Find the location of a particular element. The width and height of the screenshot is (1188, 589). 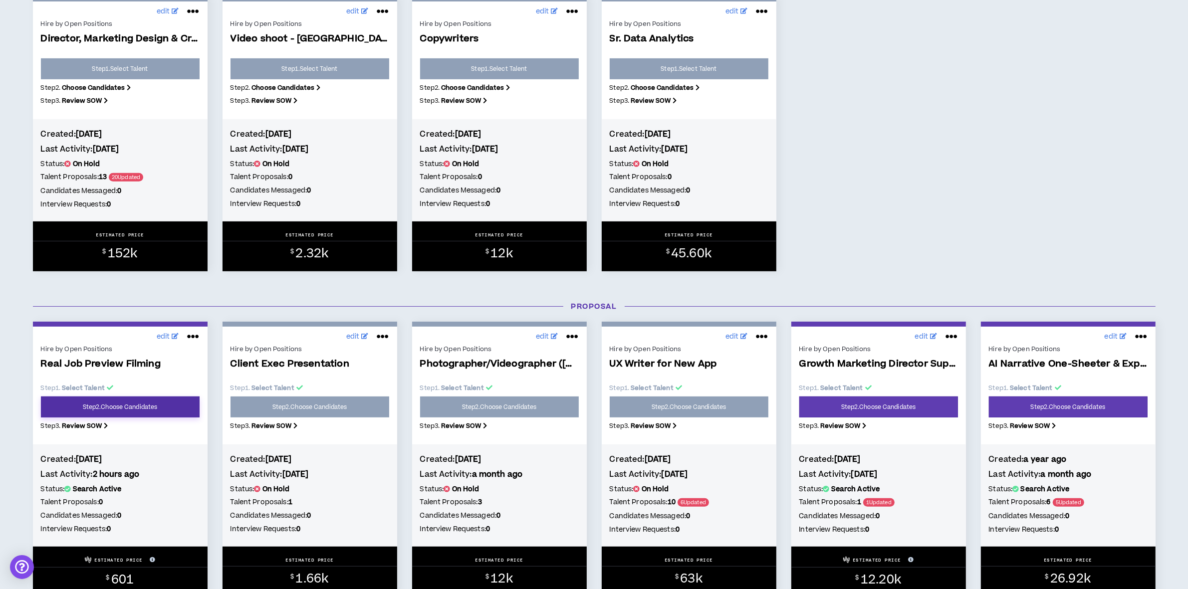

b: a month ago is located at coordinates (1066, 474).